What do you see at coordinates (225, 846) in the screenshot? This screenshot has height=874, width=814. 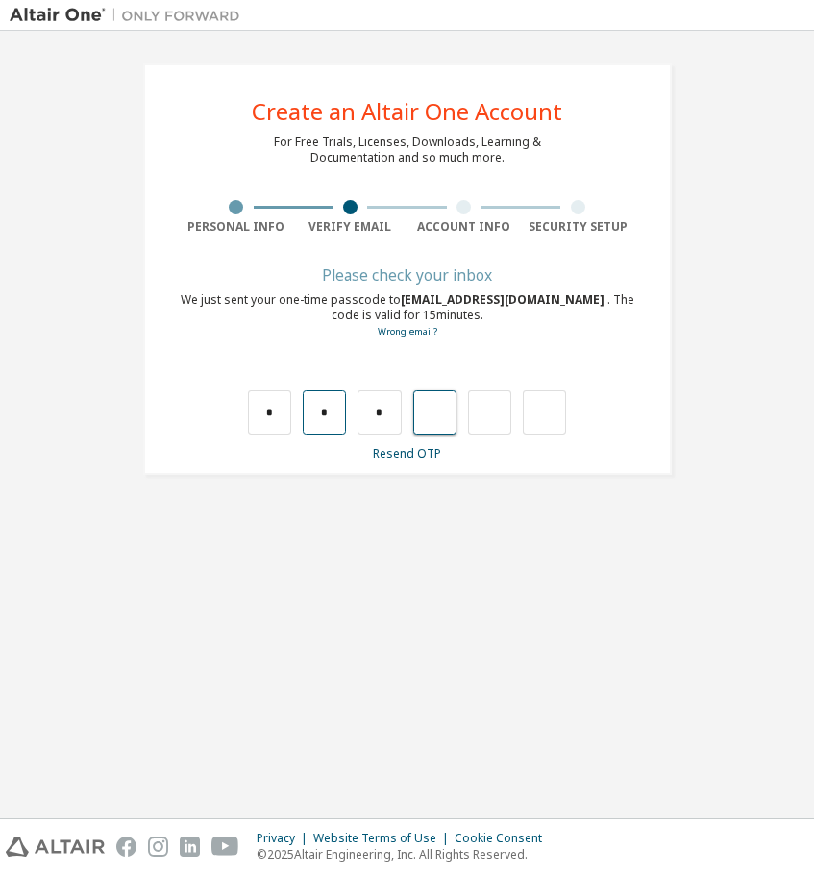 I see `img: youtube.svg` at bounding box center [225, 846].